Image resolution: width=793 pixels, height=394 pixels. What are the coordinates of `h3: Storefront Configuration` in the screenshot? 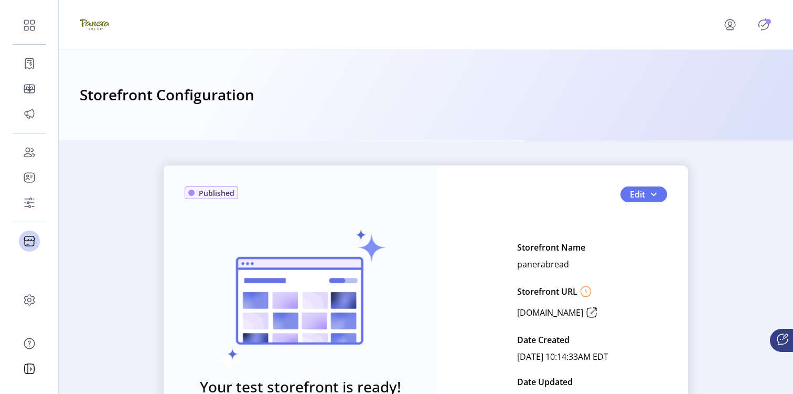 It's located at (167, 95).